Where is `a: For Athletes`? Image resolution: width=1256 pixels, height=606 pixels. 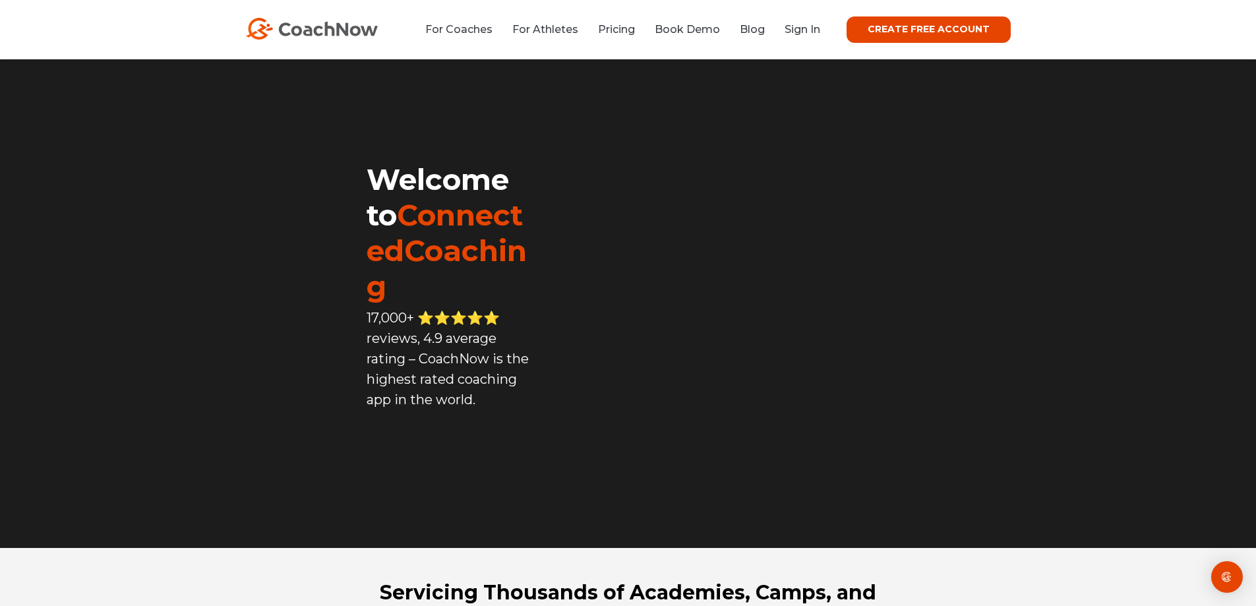
a: For Athletes is located at coordinates (545, 29).